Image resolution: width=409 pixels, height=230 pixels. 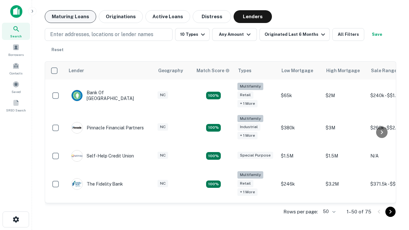 What do you see at coordinates (213, 71) in the screenshot?
I see `h6: Match Score` at bounding box center [213, 71].